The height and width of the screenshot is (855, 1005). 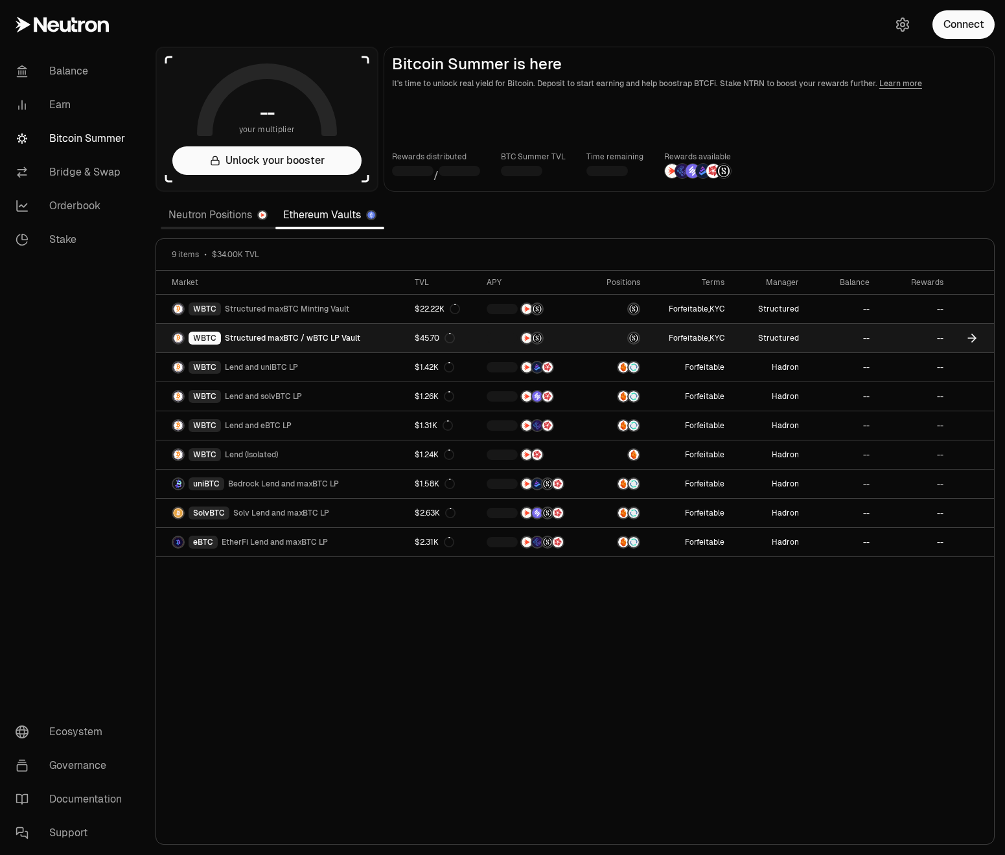 What do you see at coordinates (371, 215) in the screenshot?
I see `img: Ethereum Logo` at bounding box center [371, 215].